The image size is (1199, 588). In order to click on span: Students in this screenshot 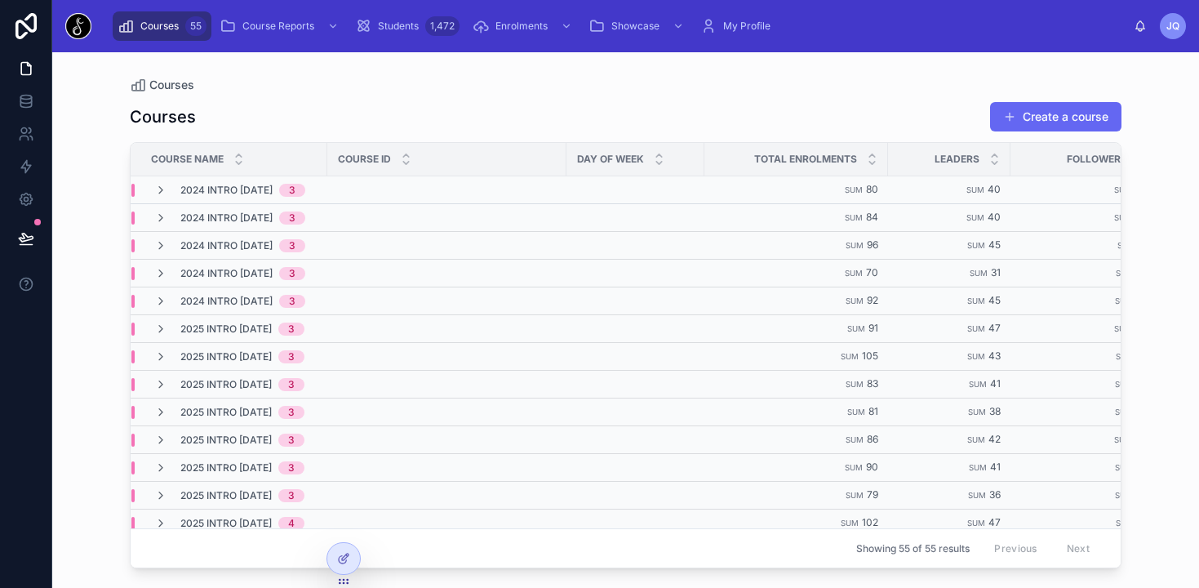, I will do `click(398, 26)`.